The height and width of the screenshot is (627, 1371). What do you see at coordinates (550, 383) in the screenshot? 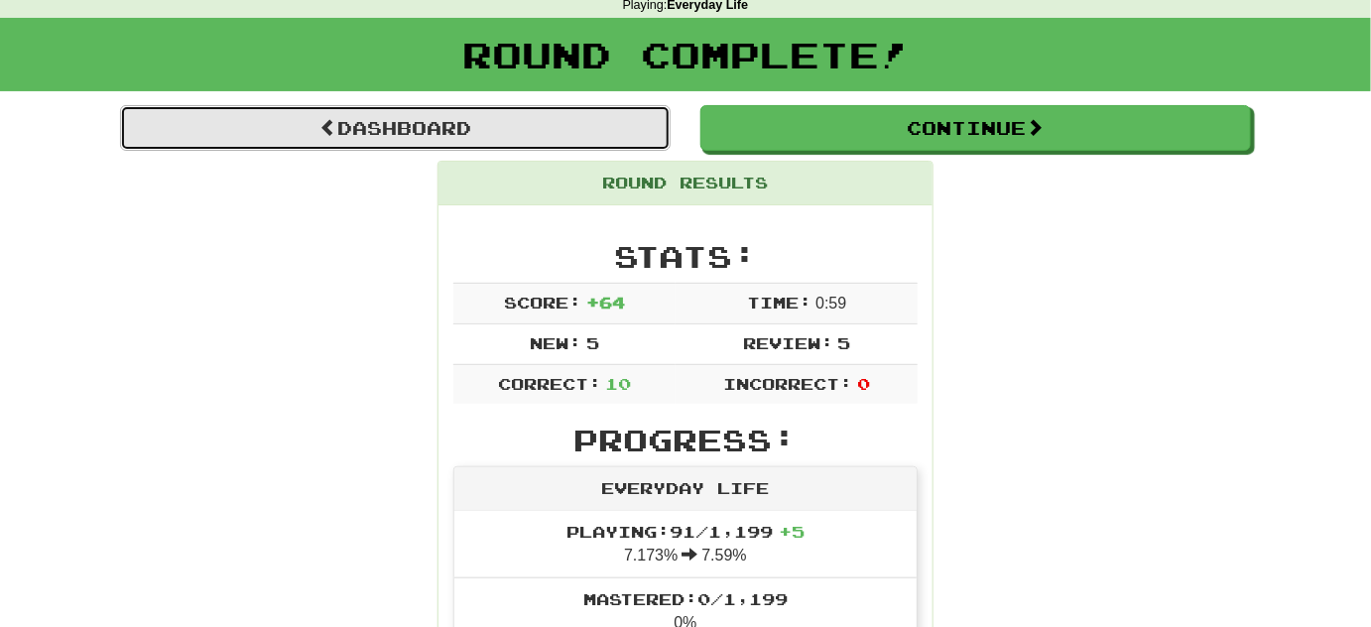
I see `span: Correct:` at bounding box center [550, 383].